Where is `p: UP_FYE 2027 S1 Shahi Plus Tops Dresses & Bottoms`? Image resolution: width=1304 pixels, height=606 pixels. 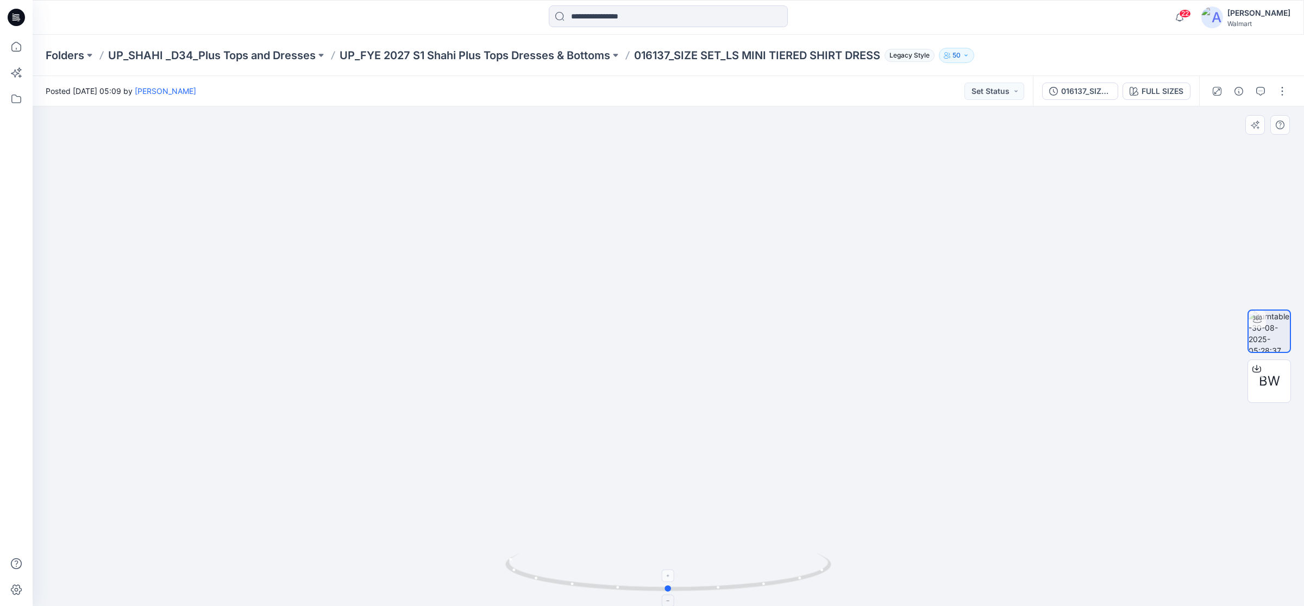 p: UP_FYE 2027 S1 Shahi Plus Tops Dresses & Bottoms is located at coordinates (475, 55).